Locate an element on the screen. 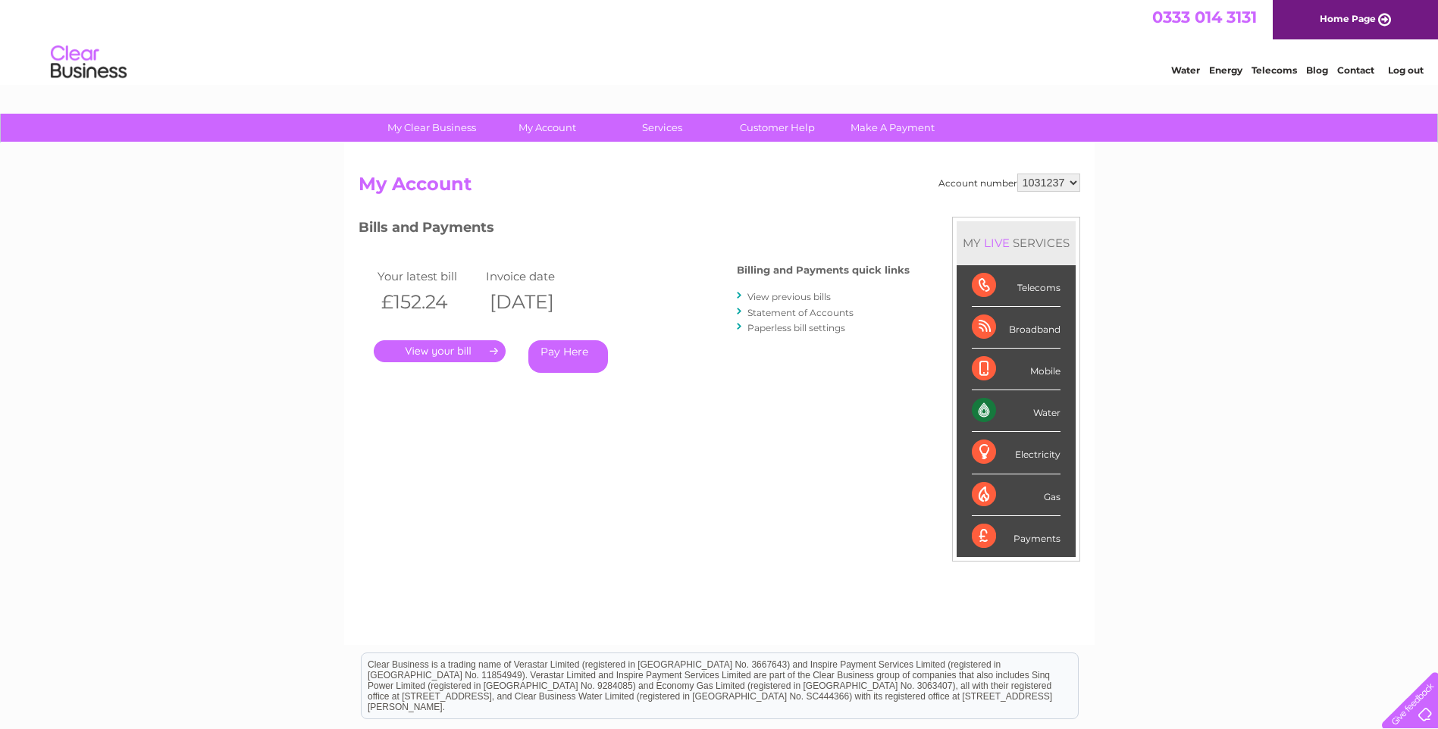  a: My Clear Business is located at coordinates (431, 127).